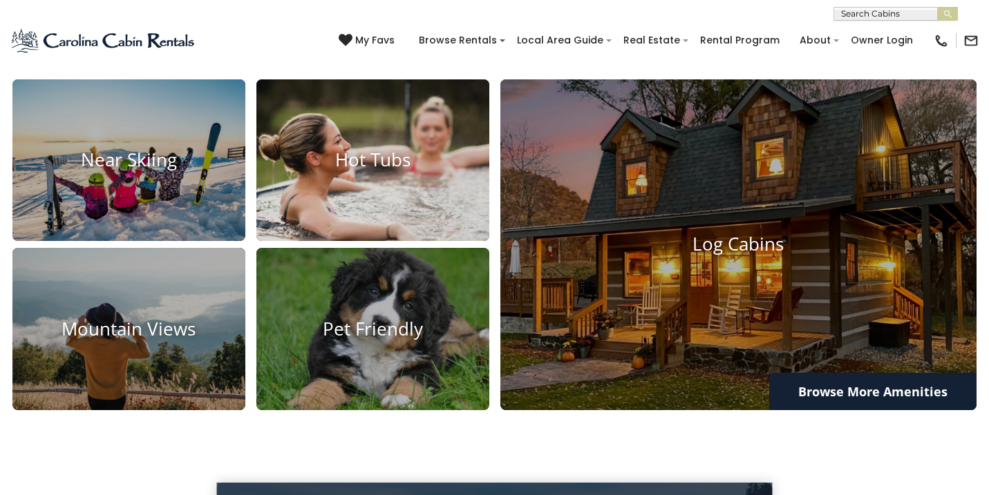  I want to click on h4: Pet Friendly, so click(372, 329).